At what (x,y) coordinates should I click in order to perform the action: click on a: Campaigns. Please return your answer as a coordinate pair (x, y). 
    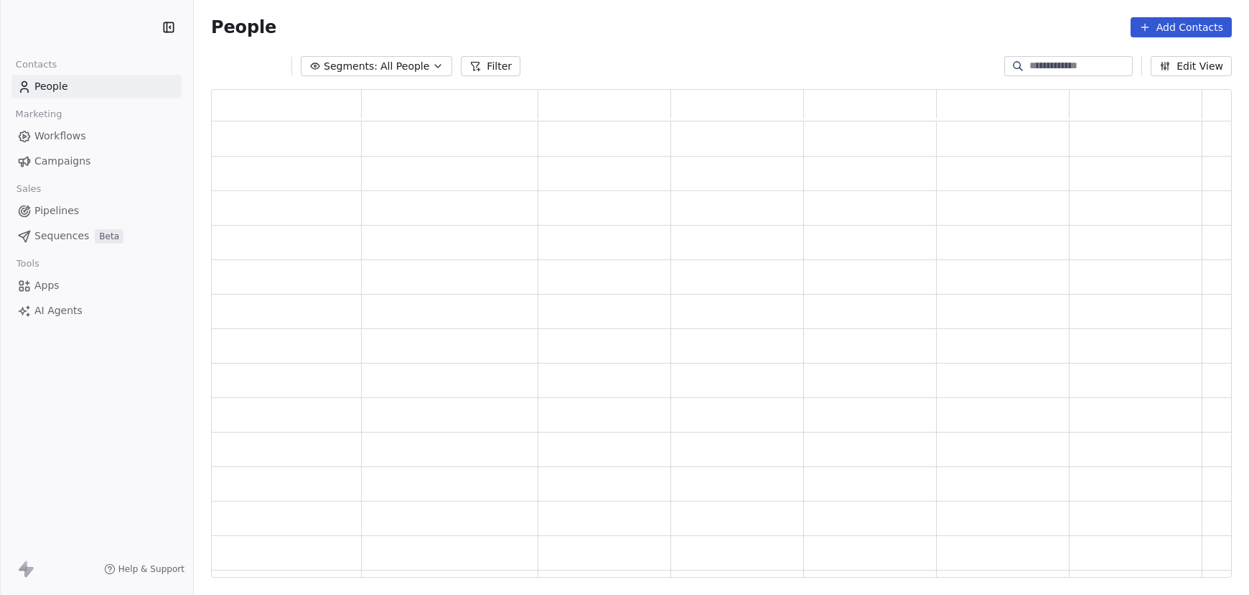
    Looking at the image, I should click on (96, 161).